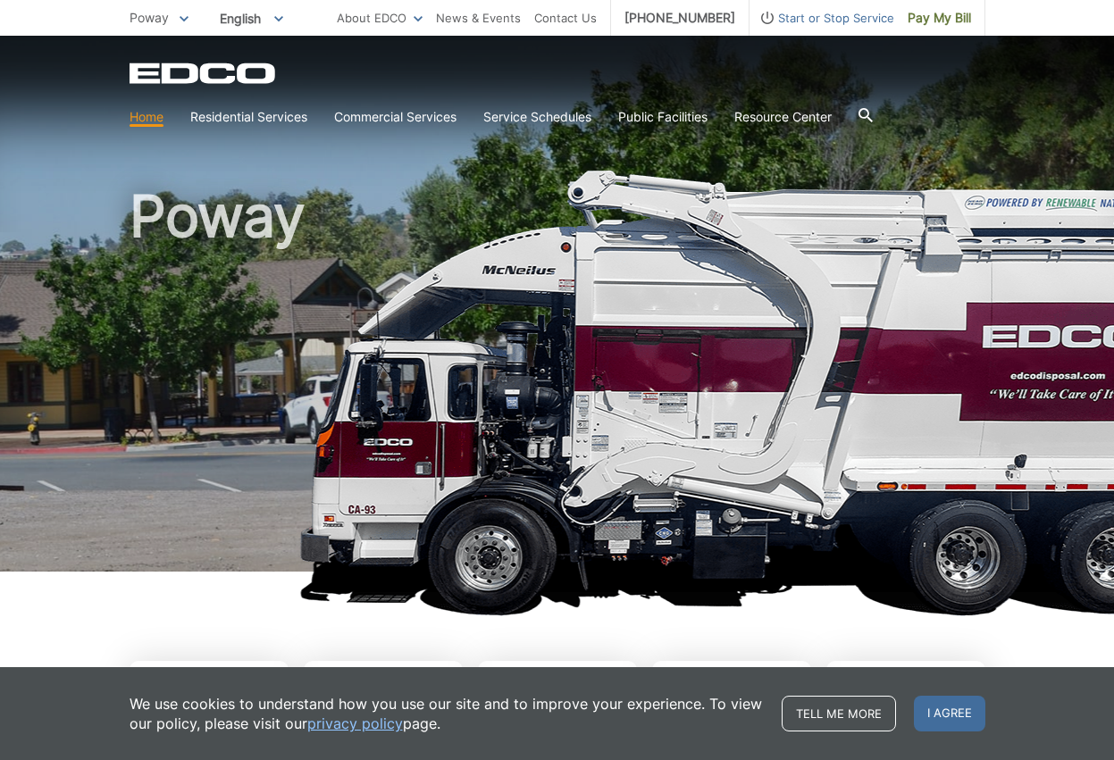  I want to click on a: Resource Center, so click(782, 117).